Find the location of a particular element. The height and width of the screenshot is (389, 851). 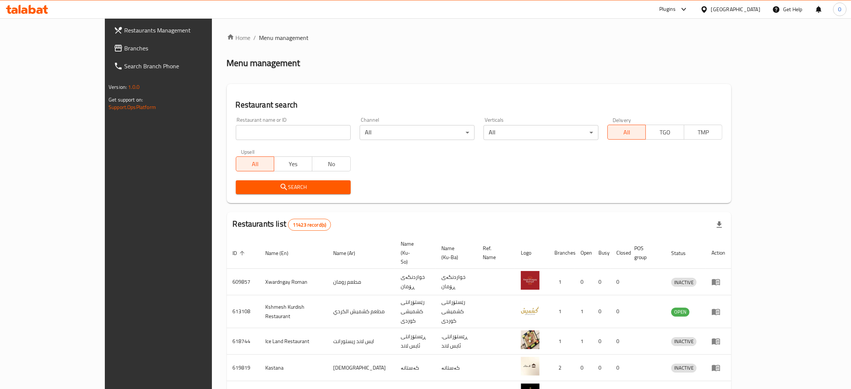

span: Status is located at coordinates (683, 253).